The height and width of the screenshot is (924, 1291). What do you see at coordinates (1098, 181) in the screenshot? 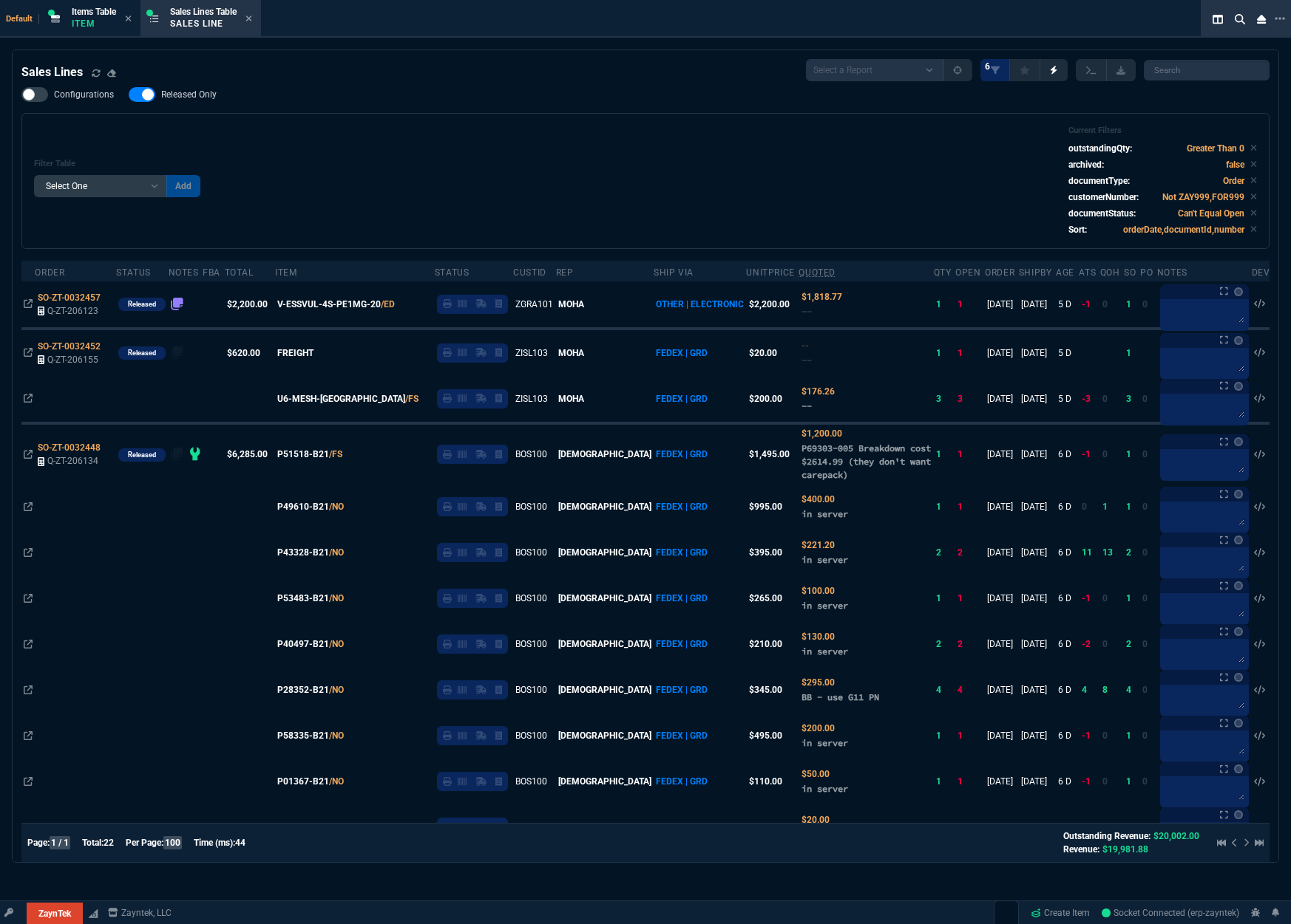
I see `p: documentType:` at bounding box center [1098, 181].